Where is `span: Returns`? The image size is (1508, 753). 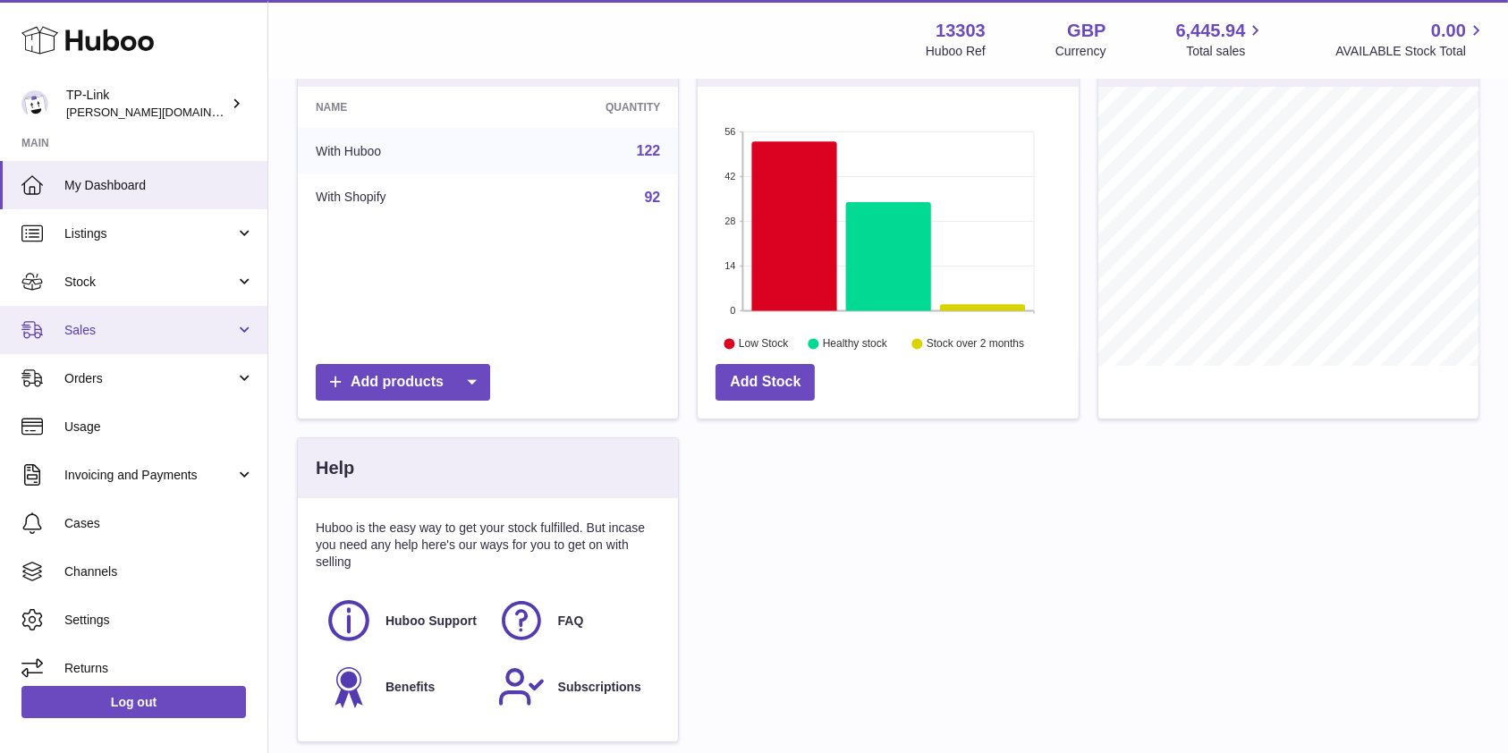
span: Returns is located at coordinates (159, 668).